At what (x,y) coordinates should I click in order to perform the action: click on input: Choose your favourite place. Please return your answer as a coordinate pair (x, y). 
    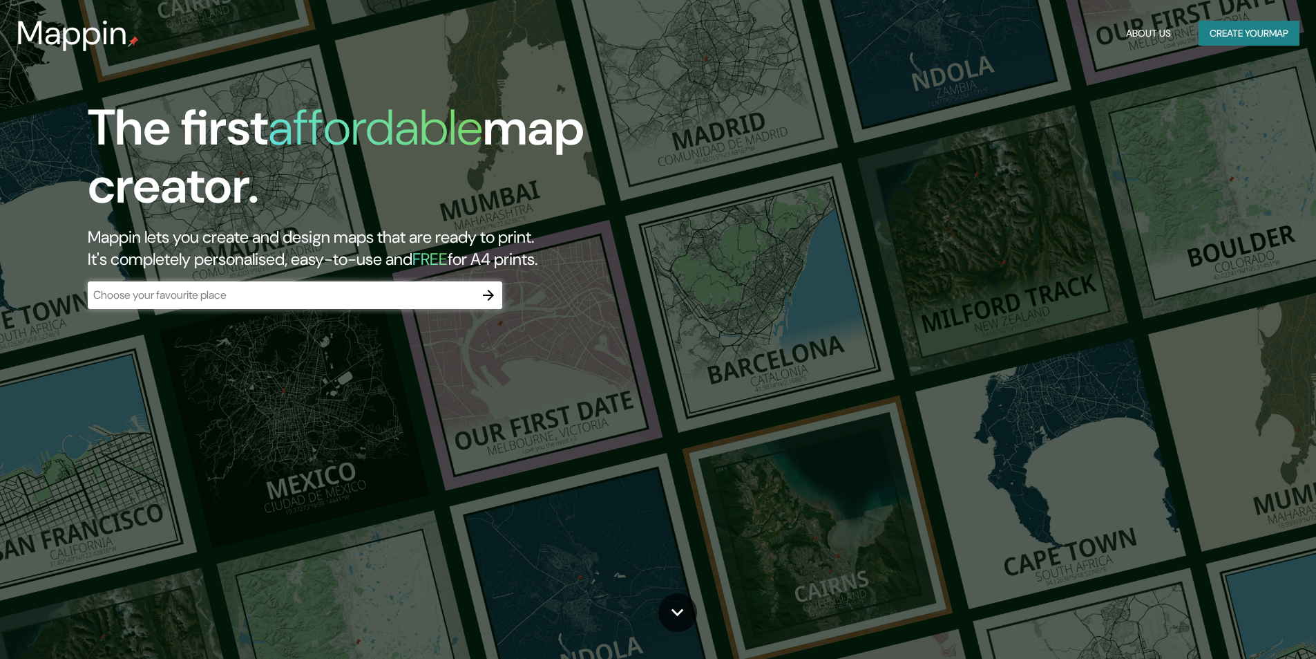
    Looking at the image, I should click on (281, 294).